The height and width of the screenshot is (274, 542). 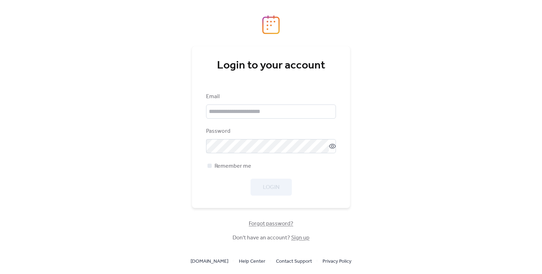 What do you see at coordinates (337, 261) in the screenshot?
I see `a: Privacy Policy` at bounding box center [337, 261].